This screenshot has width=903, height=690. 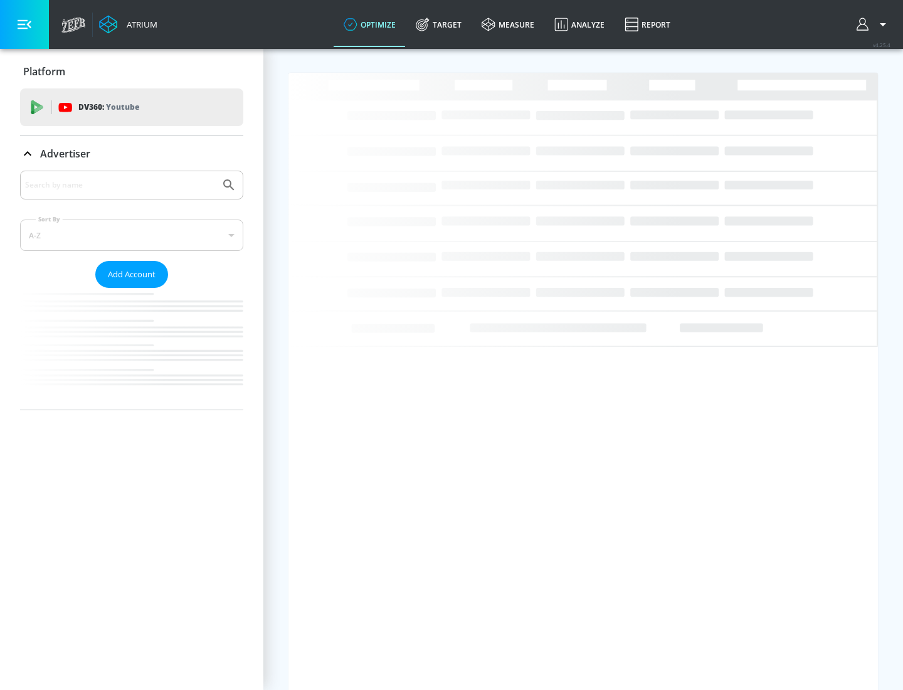 What do you see at coordinates (132, 235) in the screenshot?
I see `div: A-Z` at bounding box center [132, 235].